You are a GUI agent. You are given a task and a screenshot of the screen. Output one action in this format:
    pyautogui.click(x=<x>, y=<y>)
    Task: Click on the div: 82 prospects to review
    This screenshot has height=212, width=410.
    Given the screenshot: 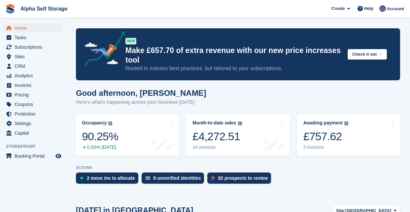 What is the action you would take?
    pyautogui.click(x=242, y=178)
    